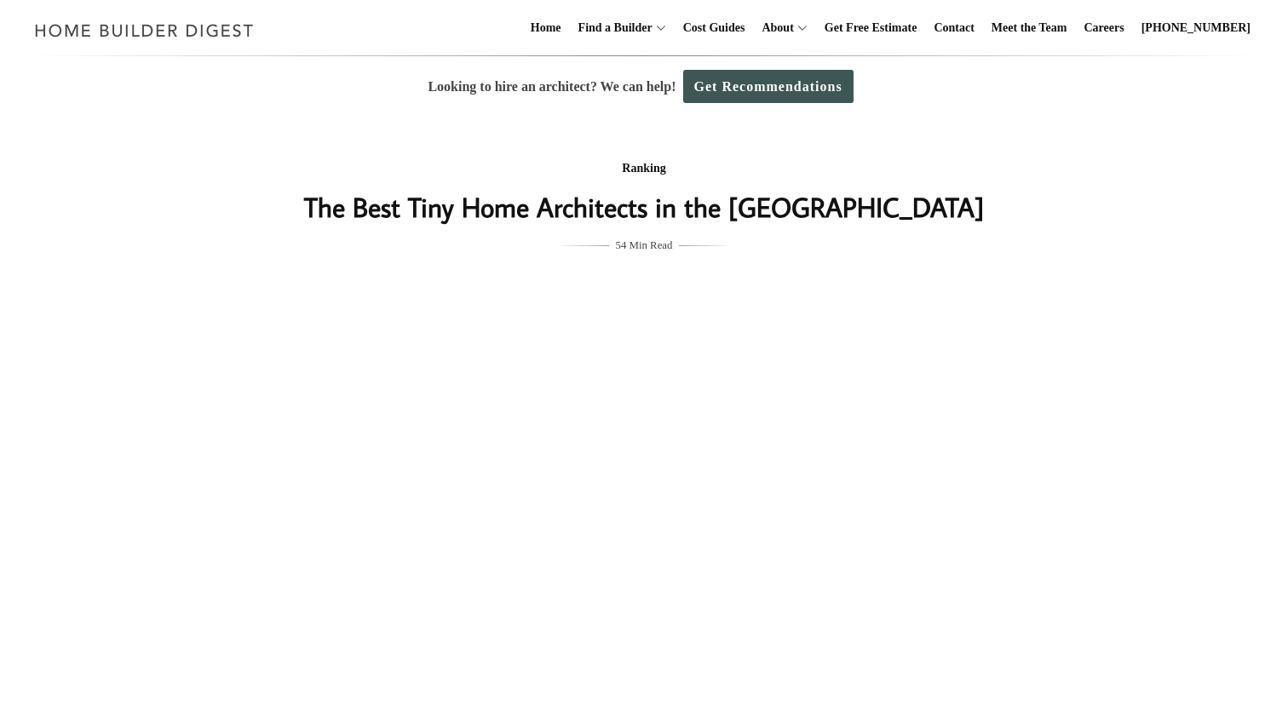 The image size is (1288, 717). I want to click on a: Meet the Team, so click(1029, 28).